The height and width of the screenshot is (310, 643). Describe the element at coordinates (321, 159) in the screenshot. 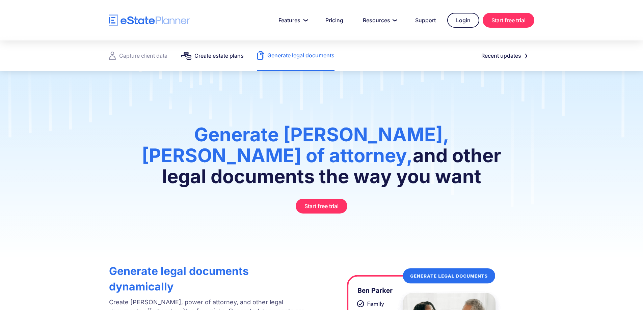

I see `h1: and other legal documents the way you want` at that location.